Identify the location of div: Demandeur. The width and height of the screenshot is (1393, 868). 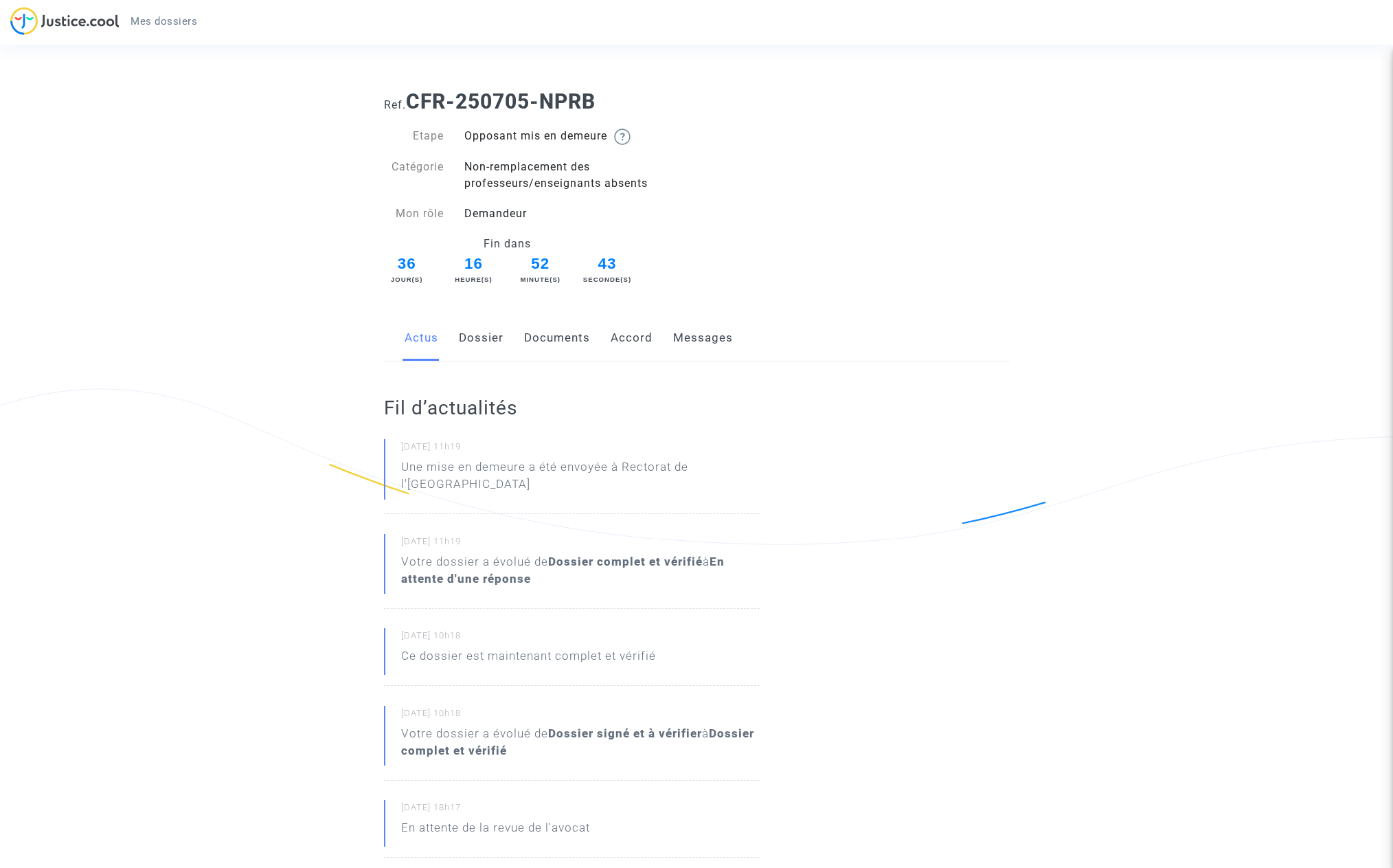
(575, 213).